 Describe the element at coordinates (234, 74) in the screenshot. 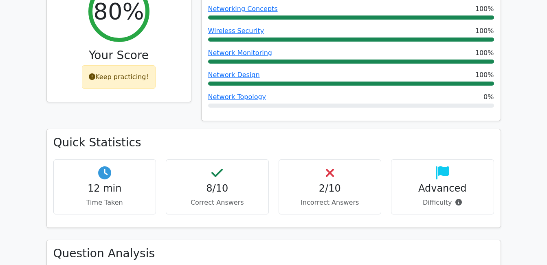

I see `a: Network Design` at that location.